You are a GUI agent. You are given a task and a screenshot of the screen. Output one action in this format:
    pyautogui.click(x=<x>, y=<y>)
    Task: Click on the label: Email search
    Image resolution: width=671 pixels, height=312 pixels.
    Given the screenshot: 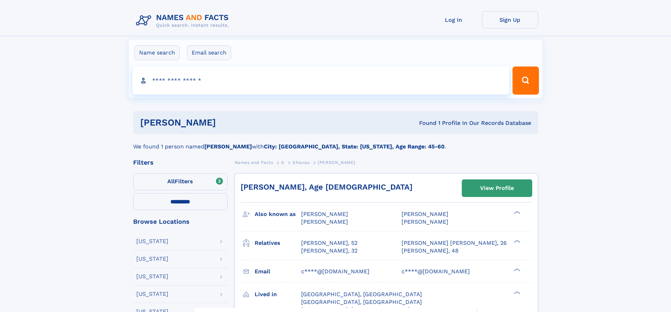 What is the action you would take?
    pyautogui.click(x=209, y=53)
    